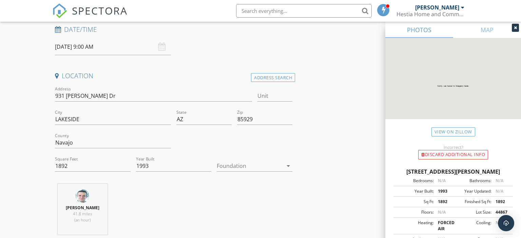  Describe the element at coordinates (113, 47) in the screenshot. I see `input: Select date` at that location.